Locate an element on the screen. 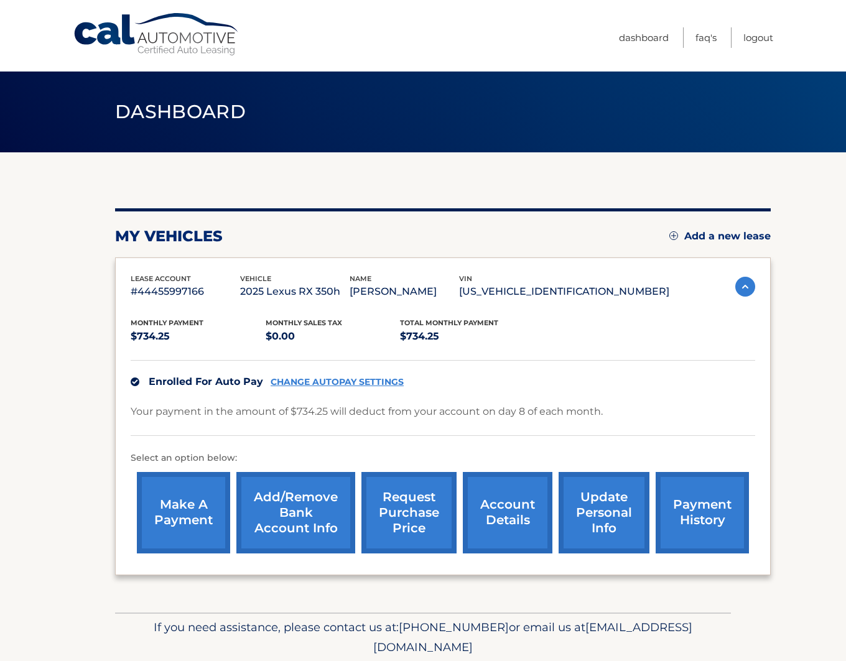 Image resolution: width=846 pixels, height=661 pixels. a: Logout is located at coordinates (758, 37).